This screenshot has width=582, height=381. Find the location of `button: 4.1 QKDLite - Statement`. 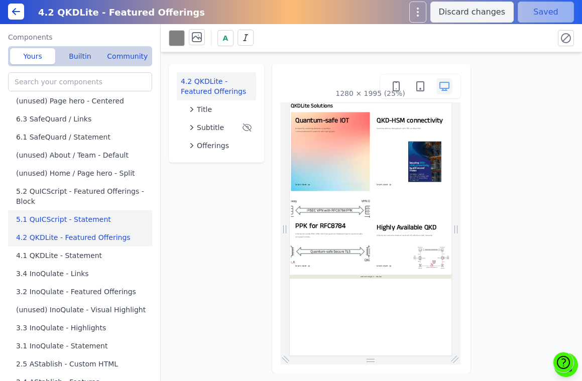

button: 4.1 QKDLite - Statement is located at coordinates (82, 255).